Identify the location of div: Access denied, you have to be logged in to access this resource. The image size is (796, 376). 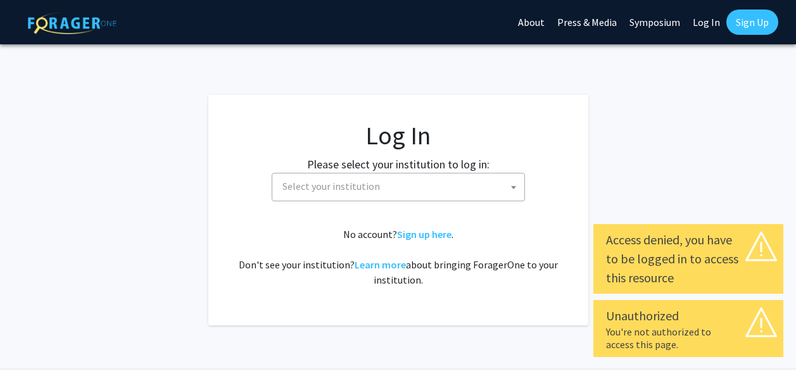
(688, 259).